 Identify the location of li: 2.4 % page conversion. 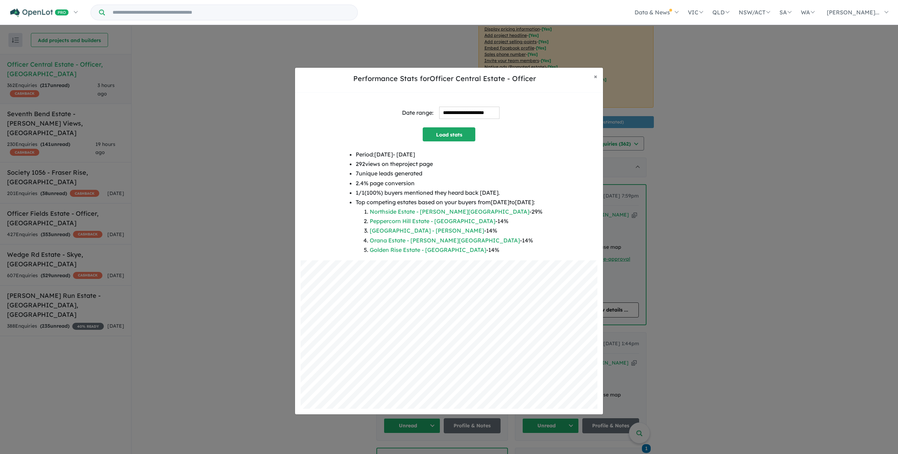
(449, 183).